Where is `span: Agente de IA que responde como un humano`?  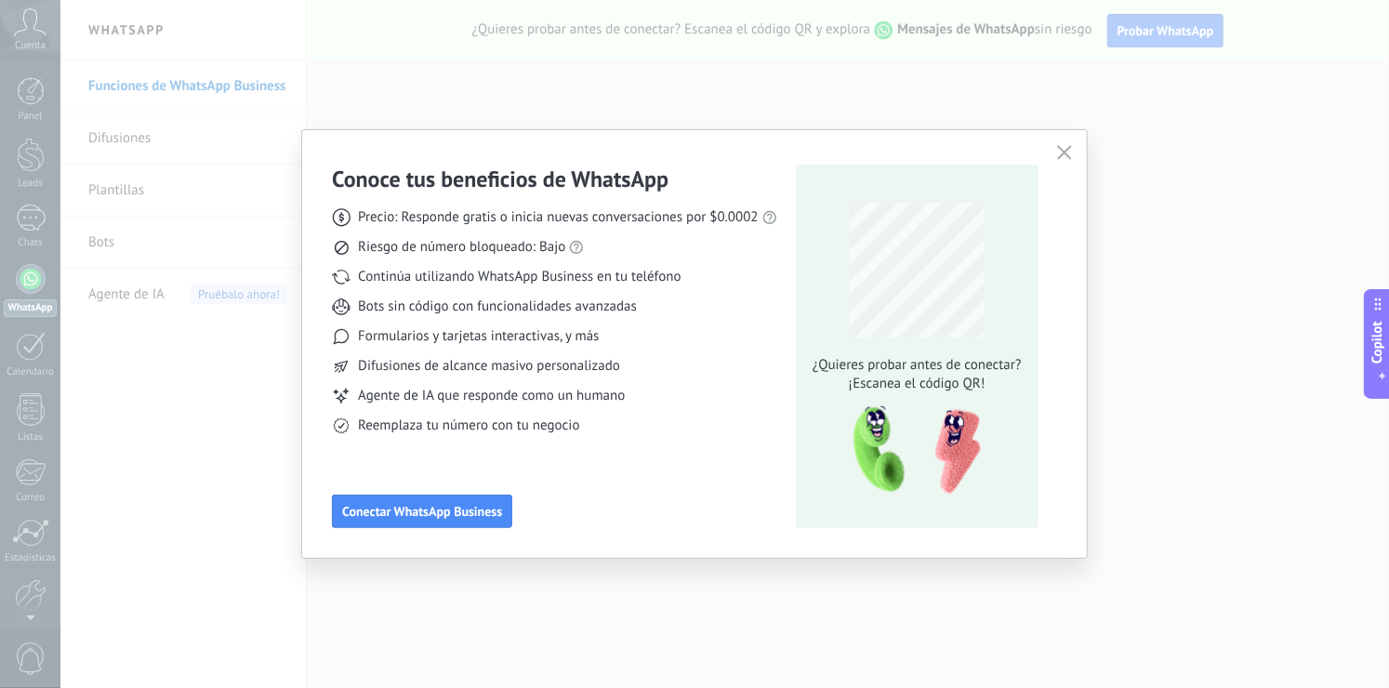
span: Agente de IA que responde como un humano is located at coordinates (491, 396).